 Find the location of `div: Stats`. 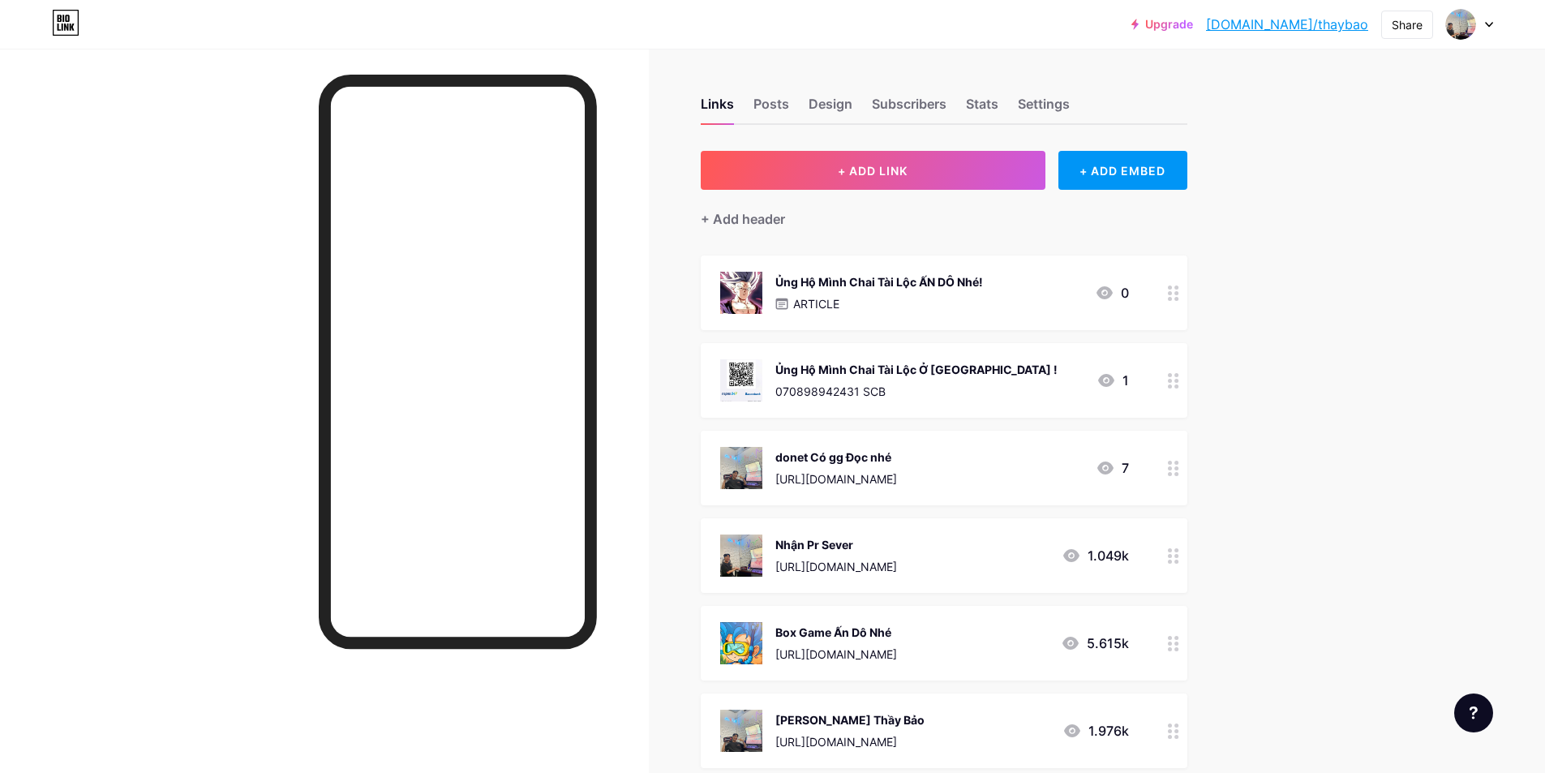

div: Stats is located at coordinates (982, 109).